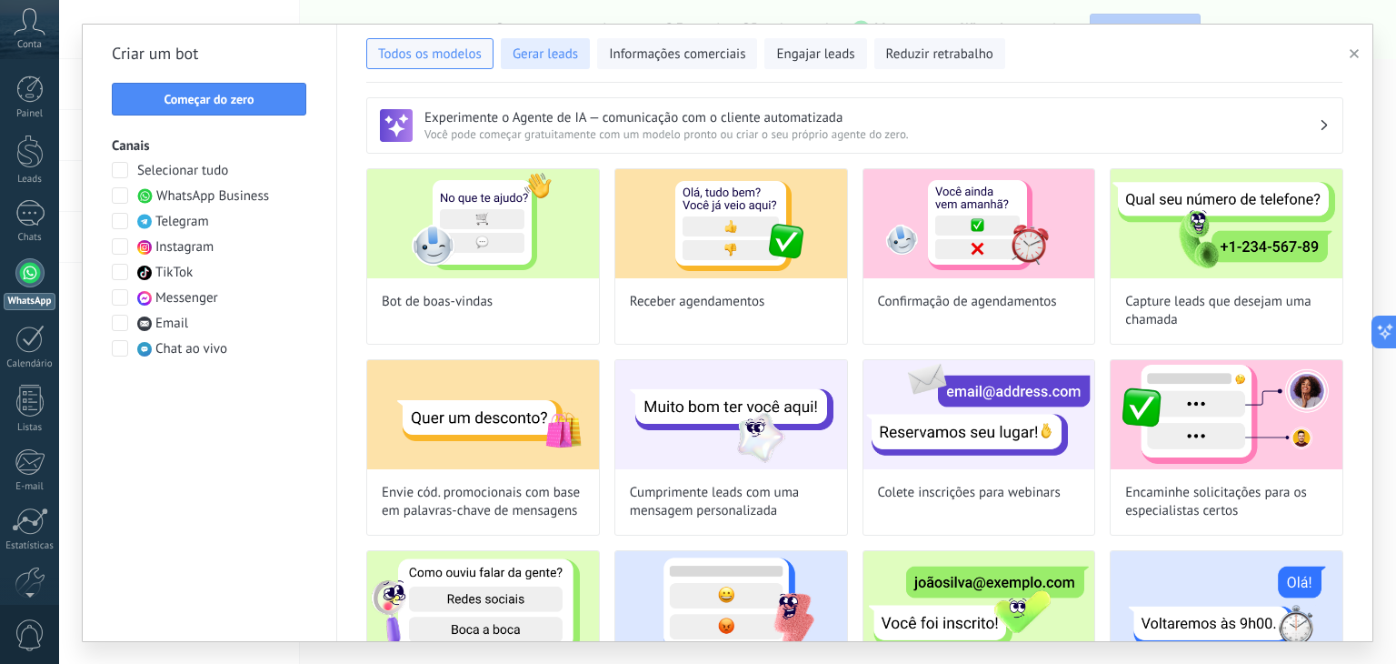 The width and height of the screenshot is (1396, 664). What do you see at coordinates (872, 134) in the screenshot?
I see `span: Você pode começar gratuitamente com um modelo pronto ou criar o seu próprio agente do zero.` at bounding box center [872, 134].